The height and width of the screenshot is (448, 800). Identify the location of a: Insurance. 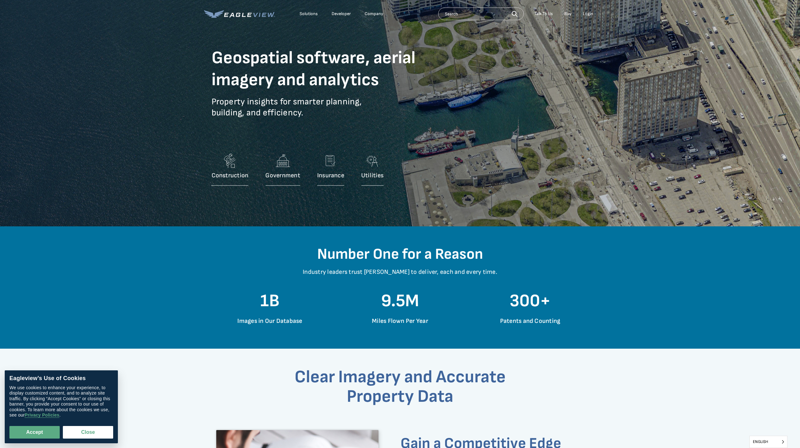
(331, 170).